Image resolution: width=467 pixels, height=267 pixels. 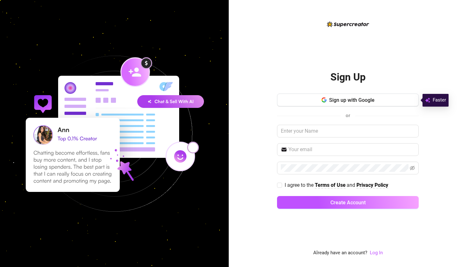 I want to click on button: Sign up with Google, so click(x=348, y=100).